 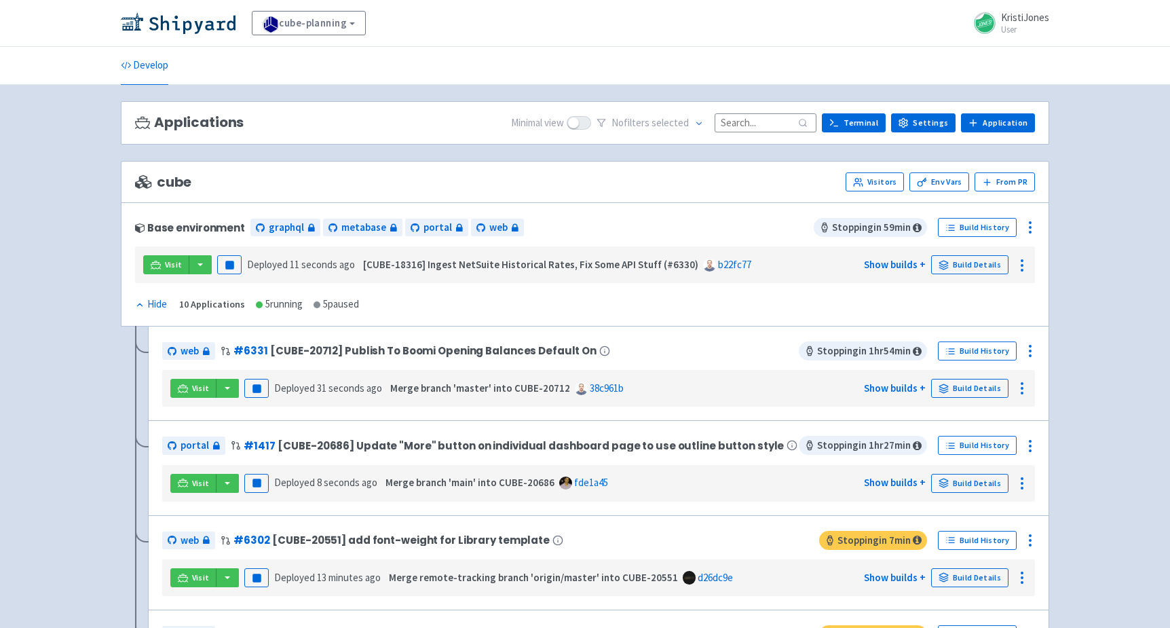 I want to click on strong: [CUBE-18316] Ingest NetSuite Historical Rates, Fix Some API Stuff (#6330), so click(x=531, y=264).